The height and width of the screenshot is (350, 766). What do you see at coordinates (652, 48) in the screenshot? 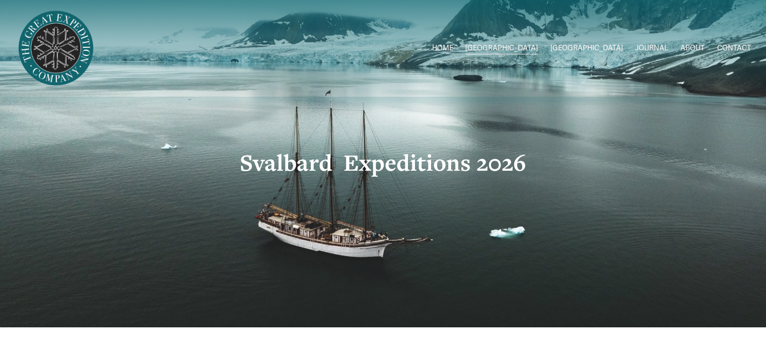
I see `a: JOURNAL` at bounding box center [652, 48].